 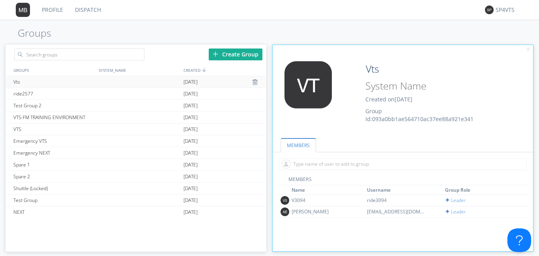 What do you see at coordinates (54, 200) in the screenshot?
I see `div: Test Group` at bounding box center [54, 200].